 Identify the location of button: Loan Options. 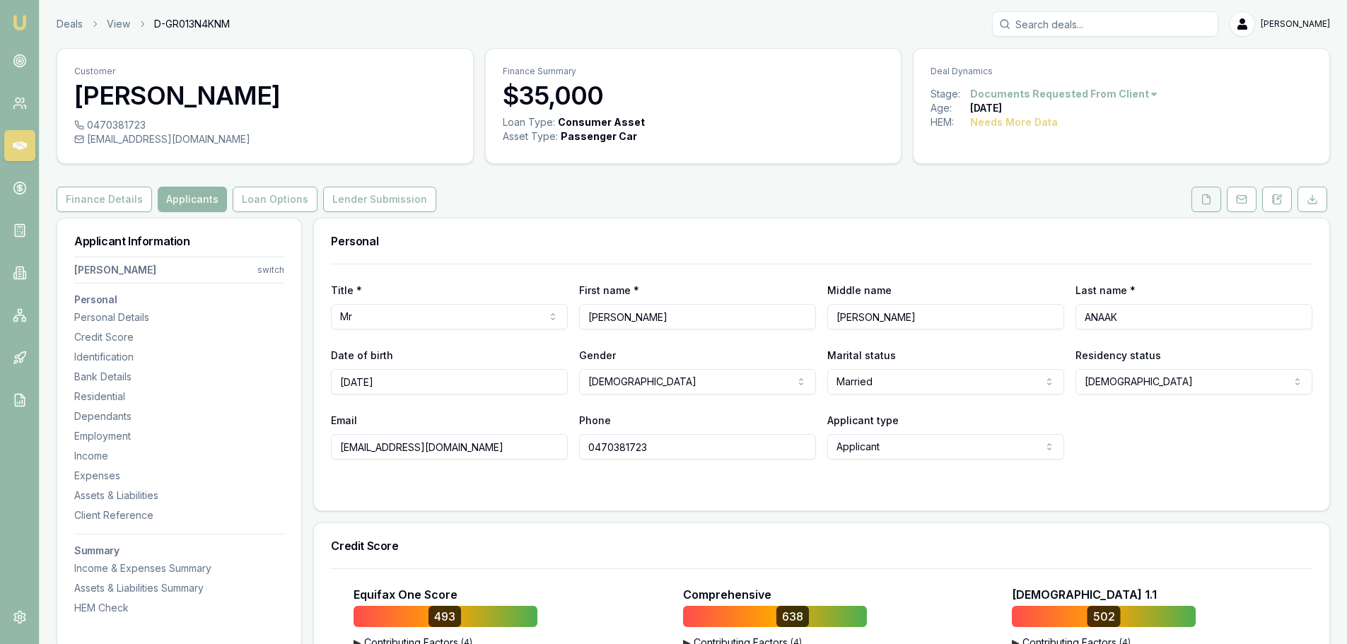
(275, 199).